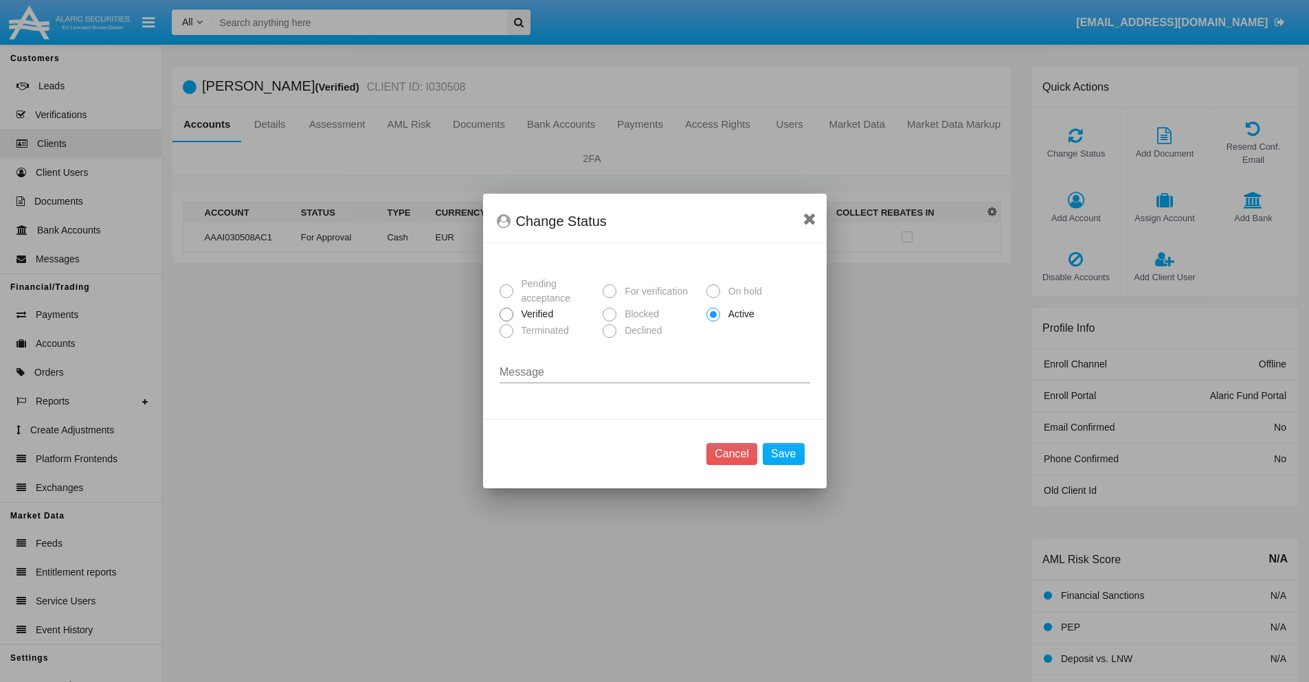 The width and height of the screenshot is (1309, 682). Describe the element at coordinates (653, 291) in the screenshot. I see `span: For verification` at that location.